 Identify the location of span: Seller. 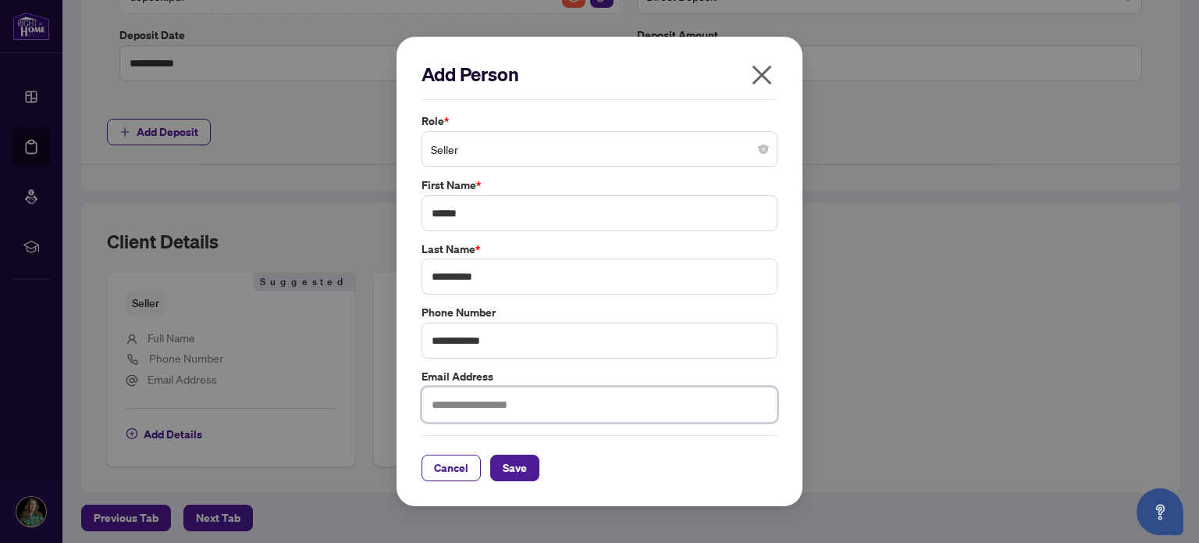
(599, 149).